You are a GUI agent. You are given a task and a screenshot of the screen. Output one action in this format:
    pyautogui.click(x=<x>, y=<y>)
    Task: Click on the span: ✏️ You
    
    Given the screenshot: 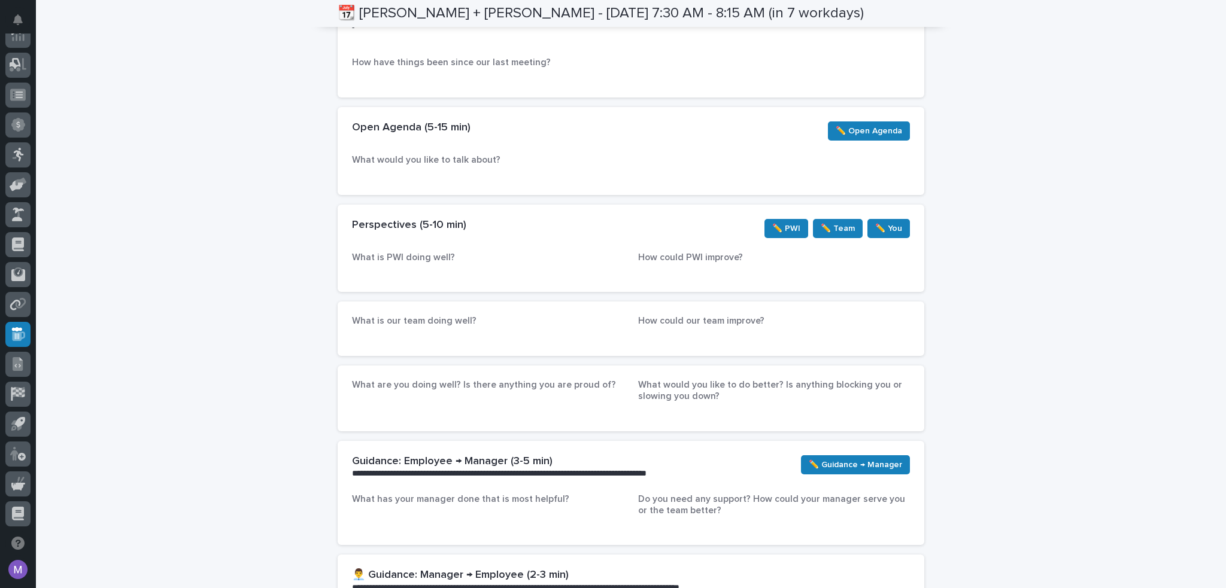 What is the action you would take?
    pyautogui.click(x=888, y=229)
    